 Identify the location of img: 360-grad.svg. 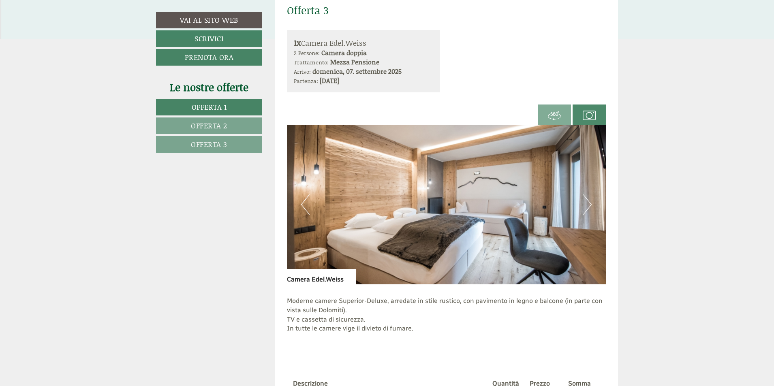
(554, 115).